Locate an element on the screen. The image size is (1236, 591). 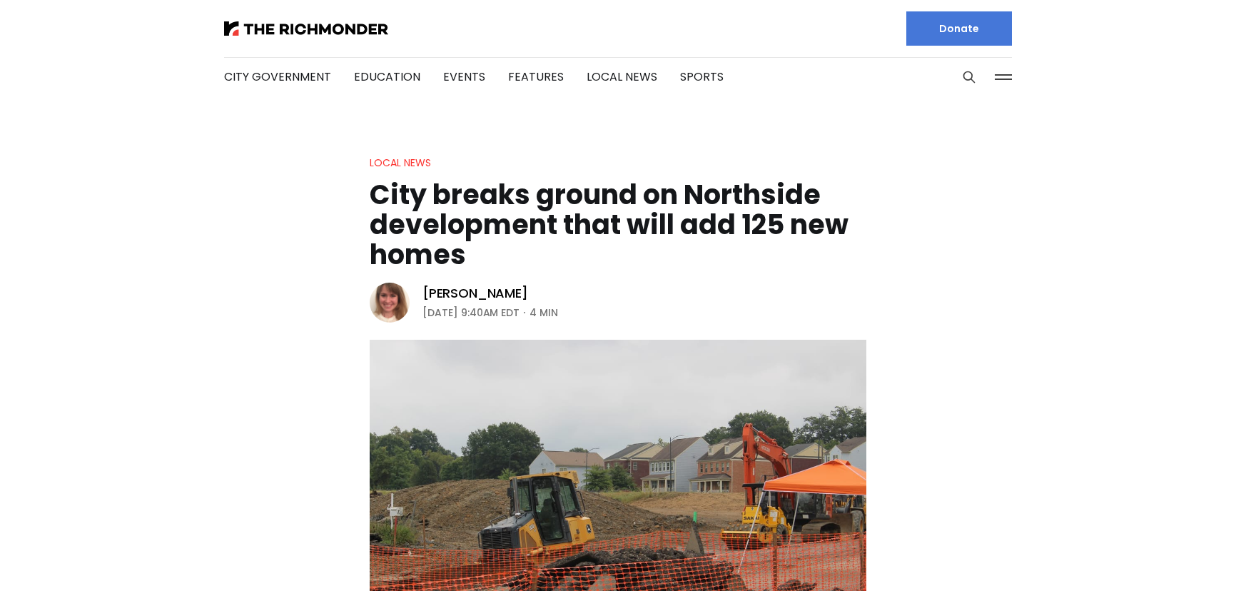
a: Events is located at coordinates (464, 76).